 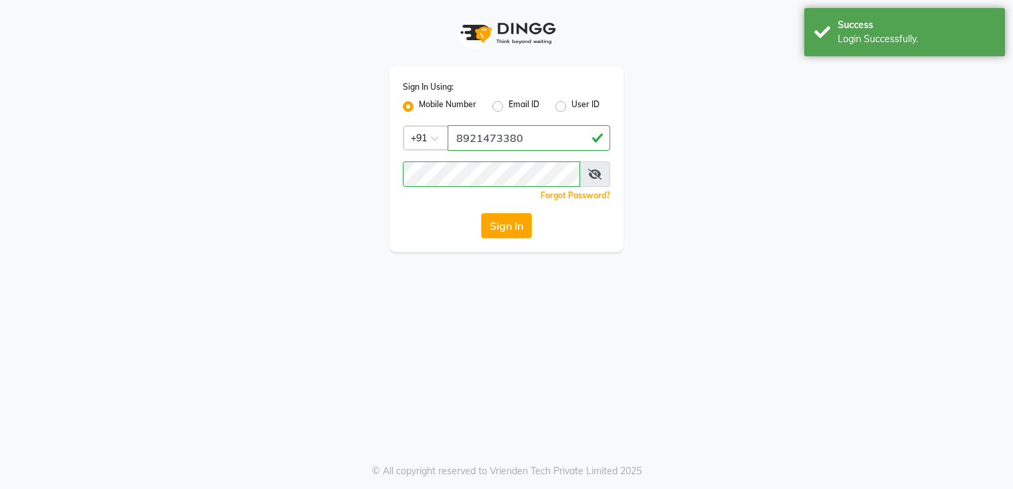 What do you see at coordinates (916, 39) in the screenshot?
I see `div: Login Successfully.` at bounding box center [916, 39].